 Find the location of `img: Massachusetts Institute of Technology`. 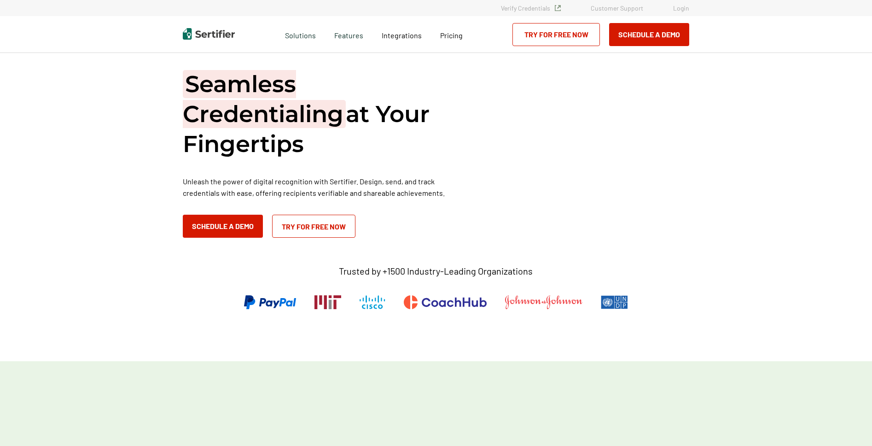

img: Massachusetts Institute of Technology is located at coordinates (328, 302).